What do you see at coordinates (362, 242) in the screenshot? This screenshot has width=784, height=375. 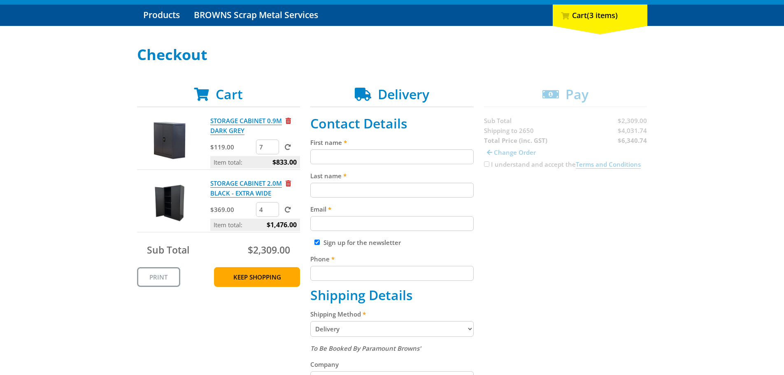 I see `label: Sign up for the newsletter` at bounding box center [362, 242].